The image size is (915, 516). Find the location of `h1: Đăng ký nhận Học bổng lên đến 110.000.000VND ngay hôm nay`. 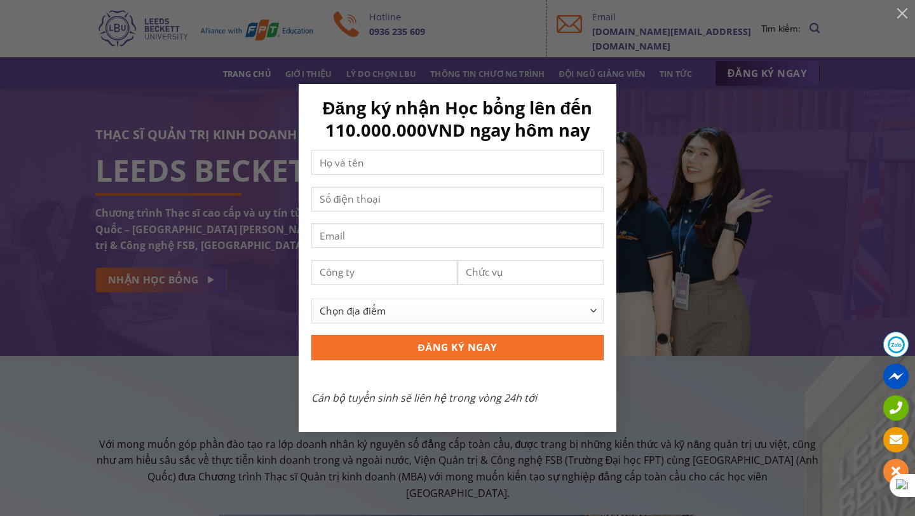

h1: Đăng ký nhận Học bổng lên đến 110.000.000VND ngay hôm nay is located at coordinates (458, 119).